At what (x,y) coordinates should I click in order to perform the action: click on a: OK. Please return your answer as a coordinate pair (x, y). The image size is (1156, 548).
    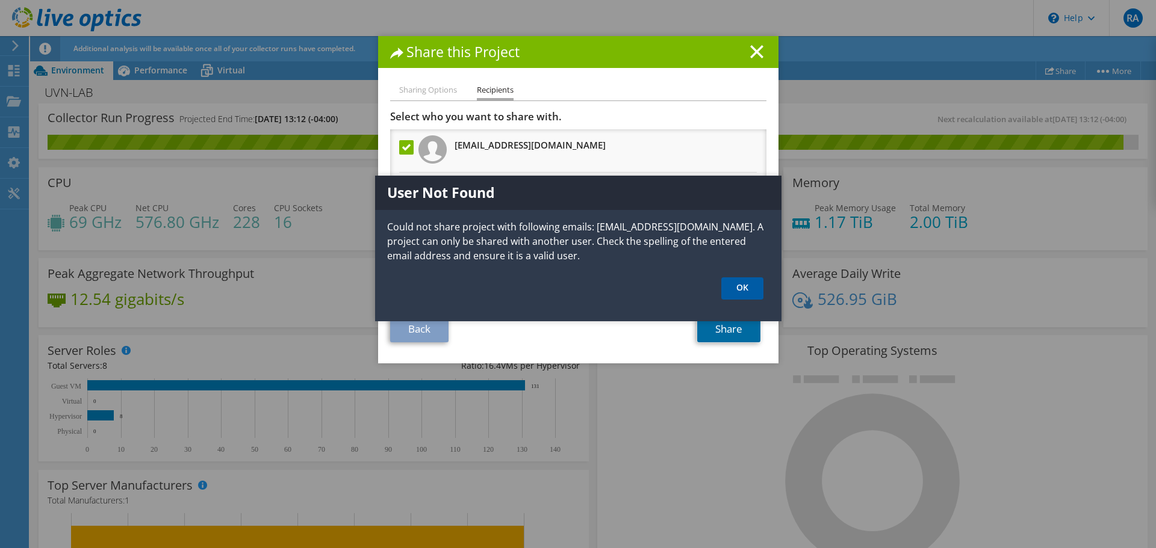
    Looking at the image, I should click on (742, 288).